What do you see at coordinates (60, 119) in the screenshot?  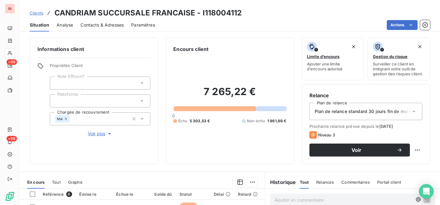 I see `span: Mai` at bounding box center [60, 119].